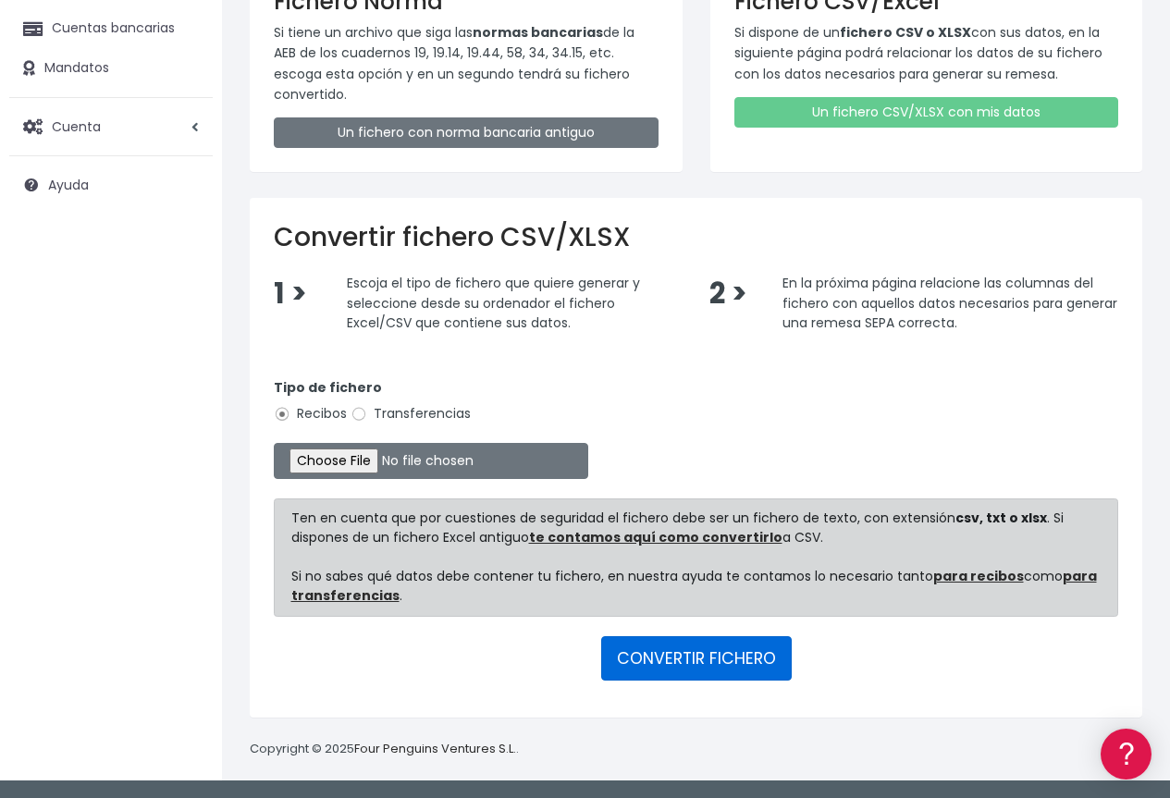 The width and height of the screenshot is (1170, 798). Describe the element at coordinates (185, 511) in the screenshot. I see `button: Contáctanos` at that location.